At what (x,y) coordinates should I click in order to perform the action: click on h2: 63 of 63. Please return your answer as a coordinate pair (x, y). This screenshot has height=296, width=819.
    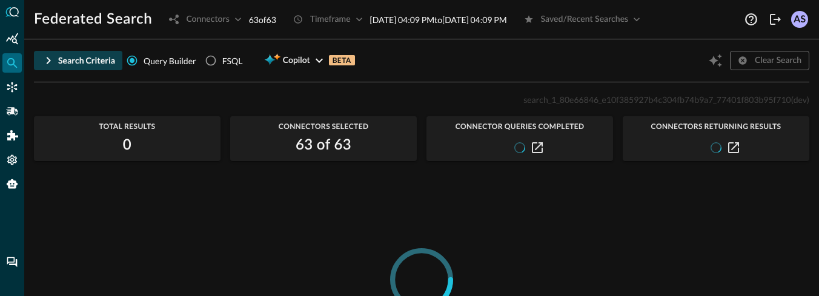
    Looking at the image, I should click on (323, 145).